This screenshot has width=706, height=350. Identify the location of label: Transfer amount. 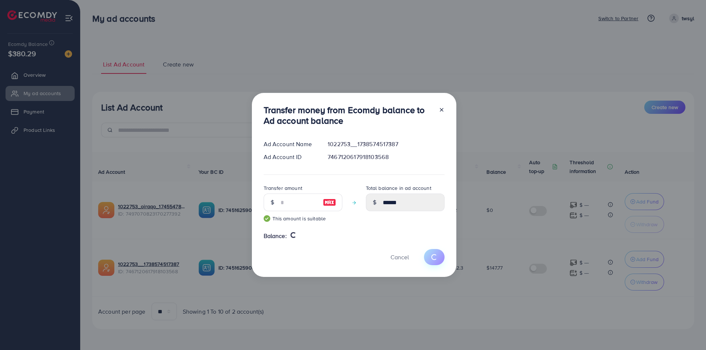
(283, 188).